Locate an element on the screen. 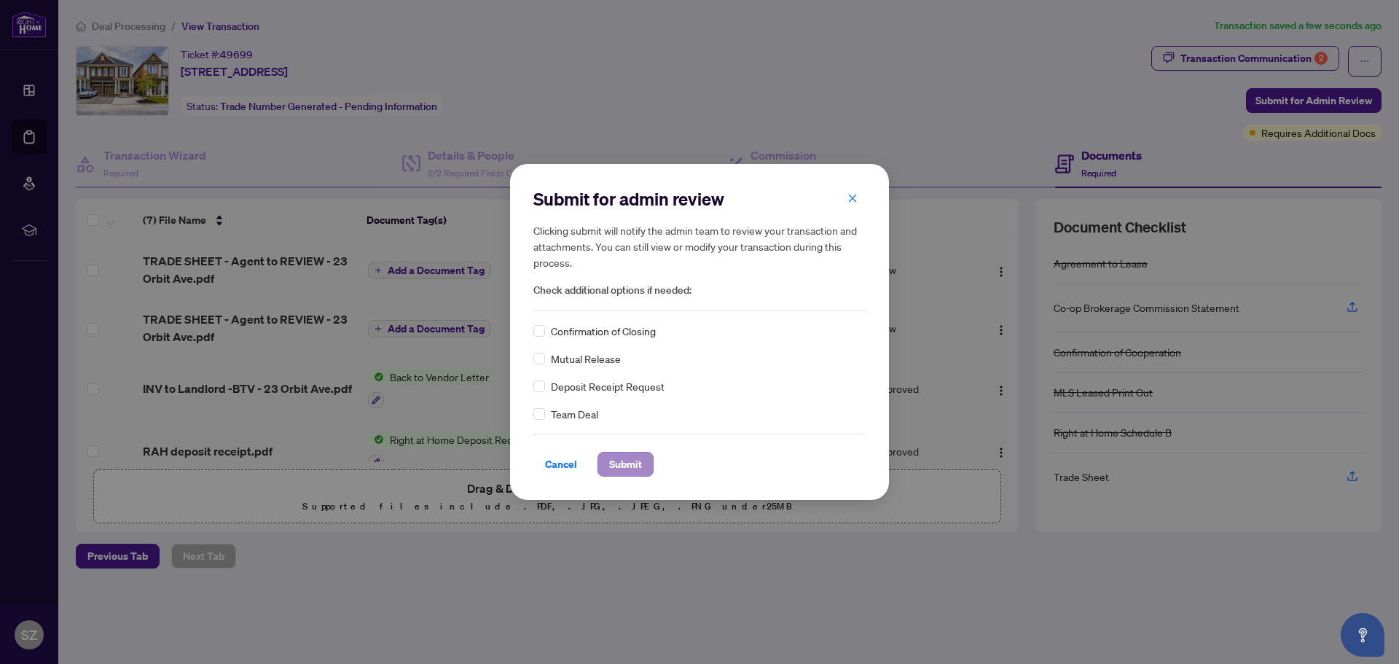 The image size is (1399, 664). button: Cancel is located at coordinates (561, 464).